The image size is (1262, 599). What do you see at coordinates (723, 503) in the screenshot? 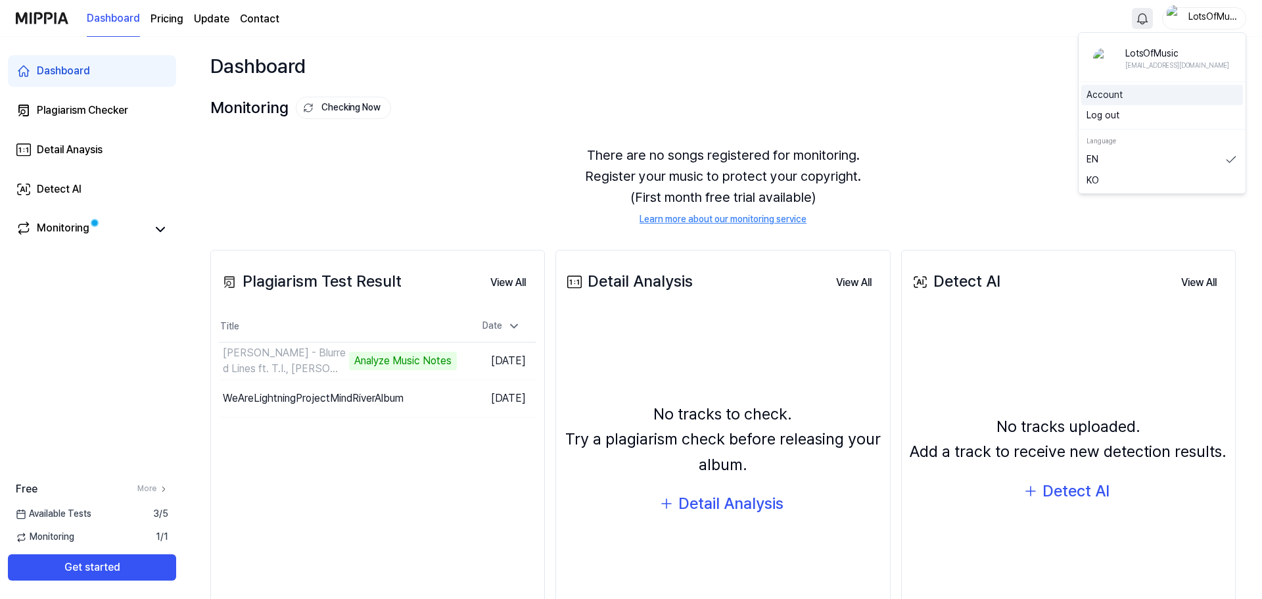
I see `button: Detail Analysis` at bounding box center [723, 503].